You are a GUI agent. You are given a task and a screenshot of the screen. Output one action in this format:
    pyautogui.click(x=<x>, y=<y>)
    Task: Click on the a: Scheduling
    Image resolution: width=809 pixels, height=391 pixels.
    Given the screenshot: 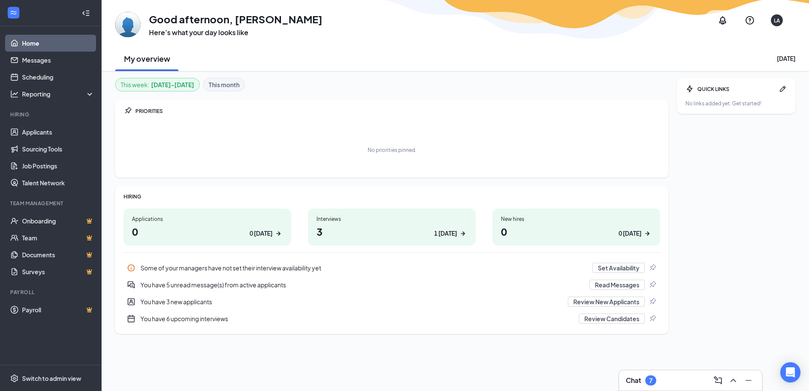 What is the action you would take?
    pyautogui.click(x=58, y=77)
    